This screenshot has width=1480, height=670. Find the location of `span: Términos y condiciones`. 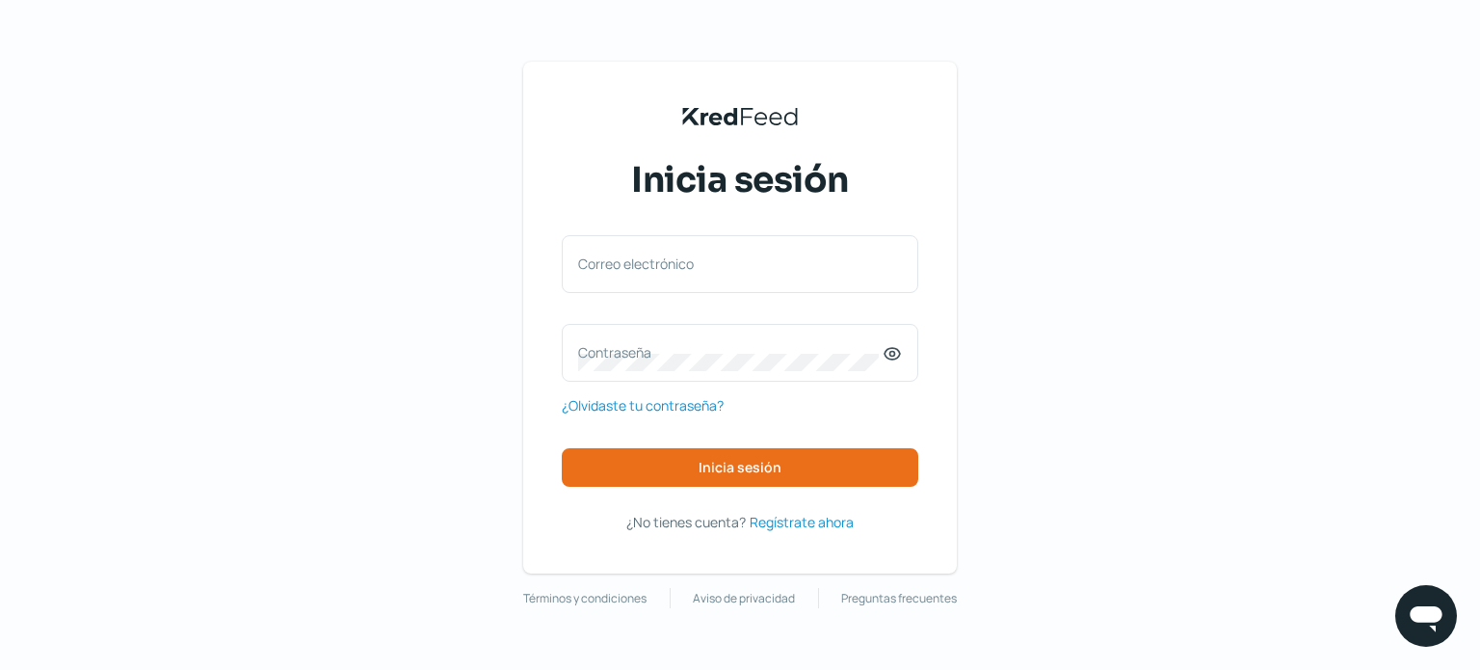

span: Términos y condiciones is located at coordinates (585, 598).